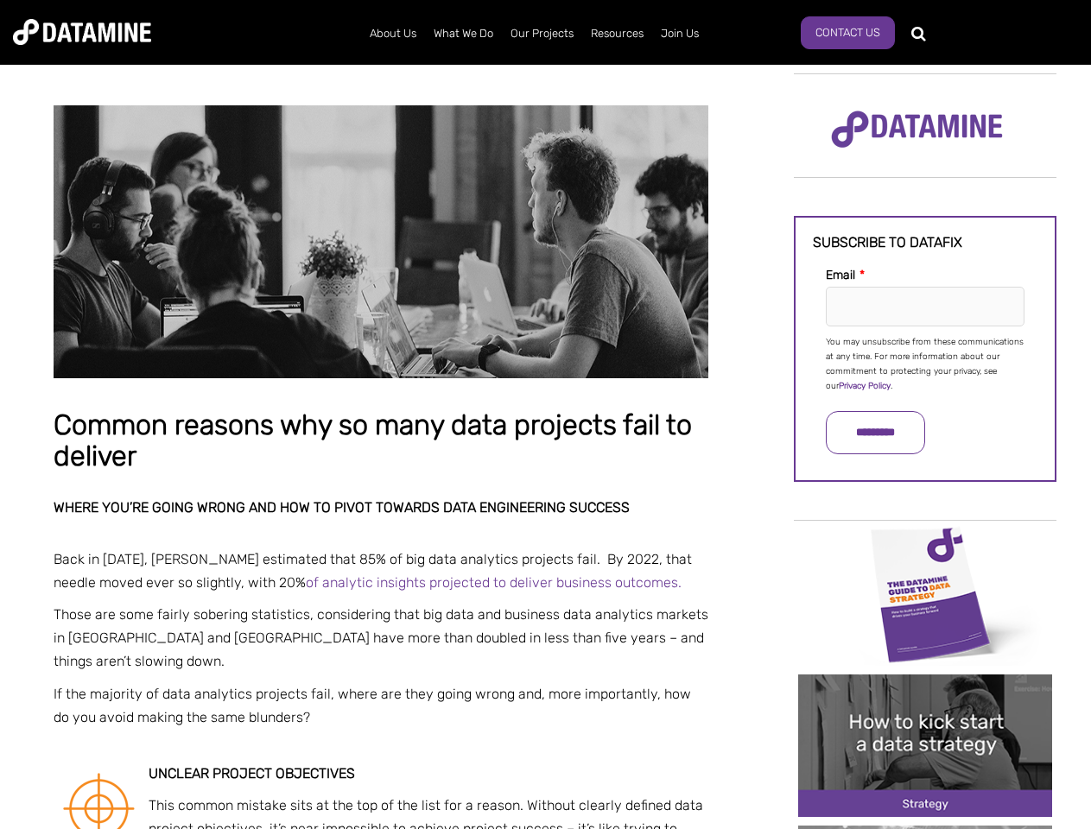  What do you see at coordinates (393, 34) in the screenshot?
I see `a: About Us` at bounding box center [393, 34].